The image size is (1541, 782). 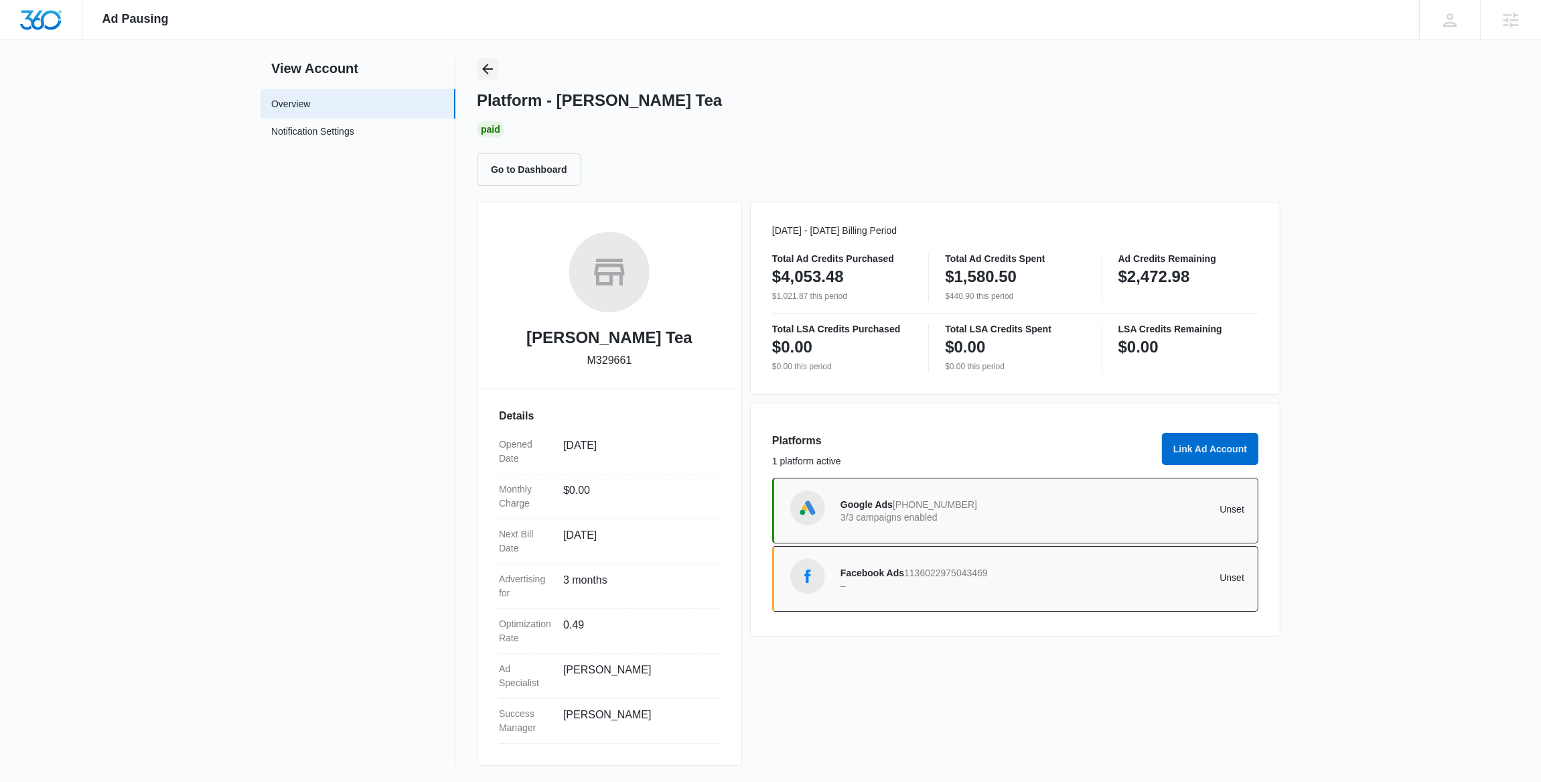 What do you see at coordinates (609, 586) in the screenshot?
I see `div: Advertising for3 months` at bounding box center [609, 586].